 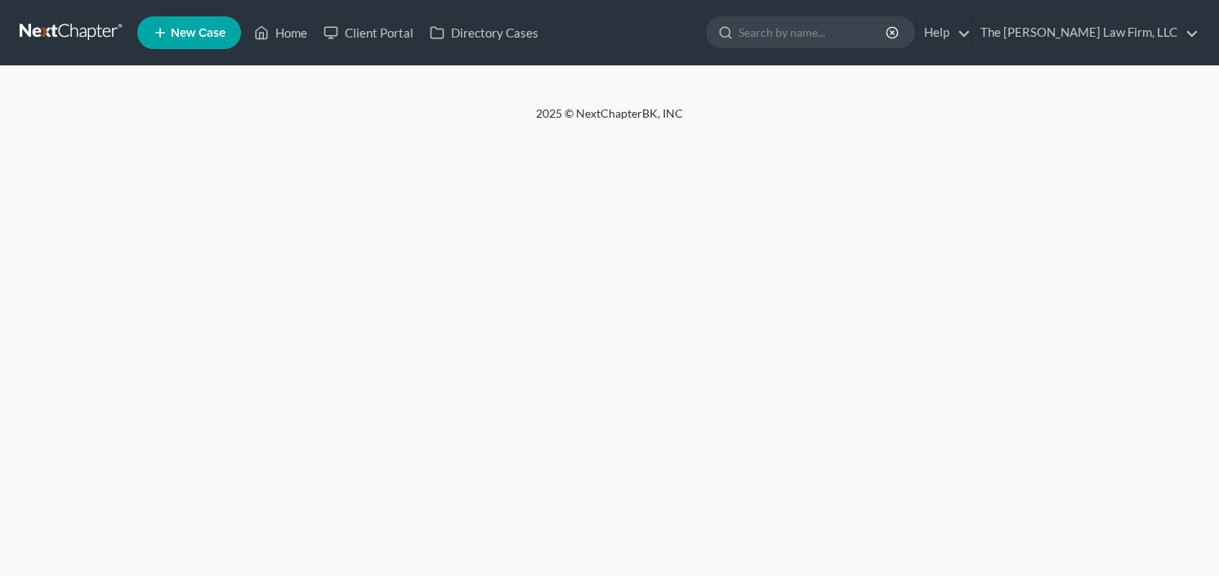 I want to click on a: Help, so click(x=943, y=33).